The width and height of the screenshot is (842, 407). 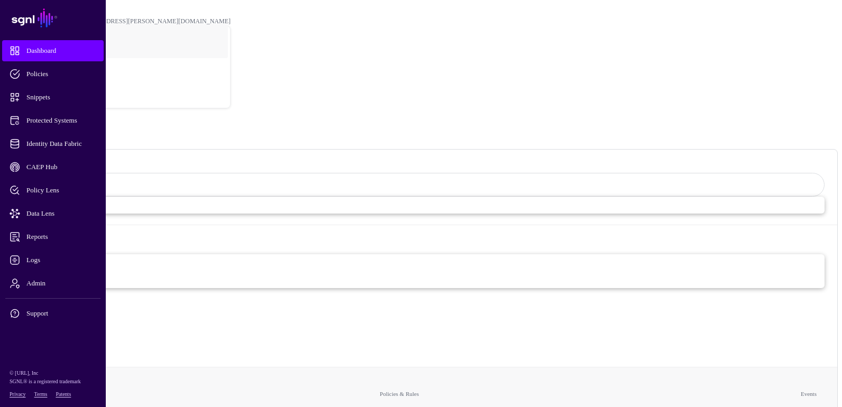 I want to click on a: Privacy, so click(x=17, y=394).